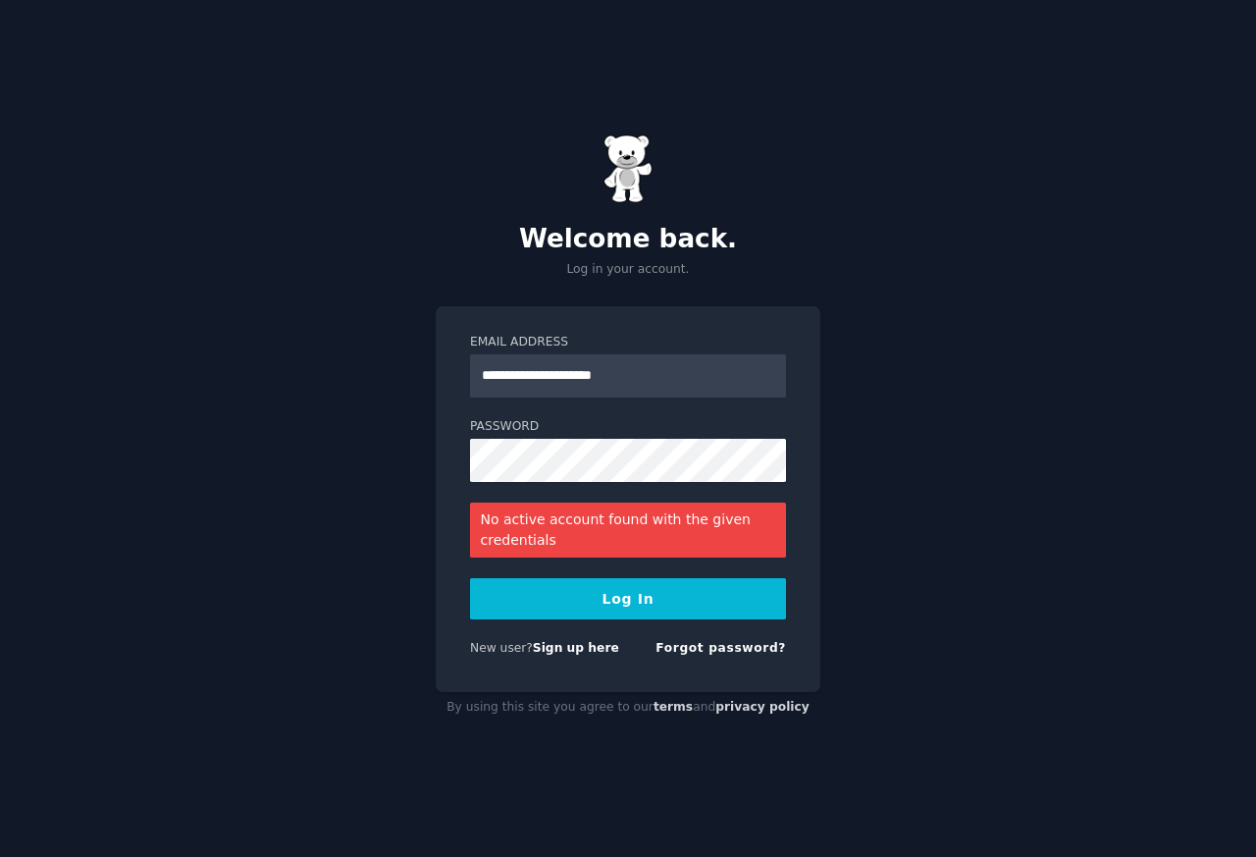 This screenshot has height=857, width=1256. What do you see at coordinates (628, 530) in the screenshot?
I see `div: No active account found with the given credentials` at bounding box center [628, 530].